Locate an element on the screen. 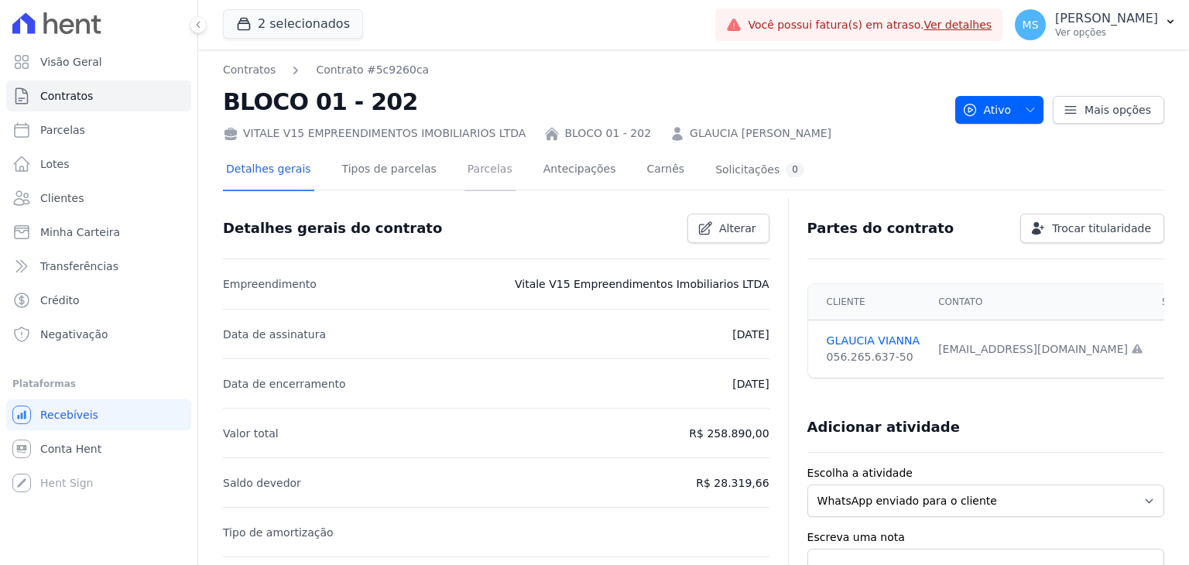  span: Transferências is located at coordinates (79, 266).